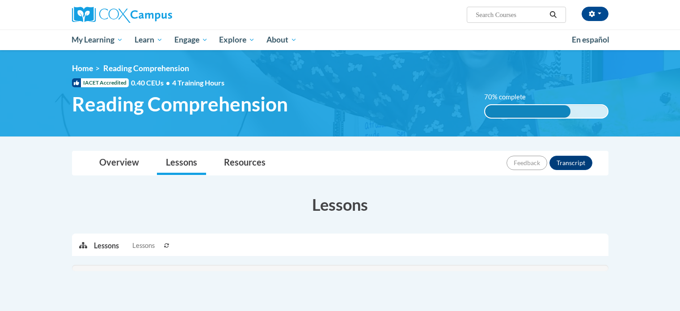  Describe the element at coordinates (510, 15) in the screenshot. I see `input: Search Courses` at that location.